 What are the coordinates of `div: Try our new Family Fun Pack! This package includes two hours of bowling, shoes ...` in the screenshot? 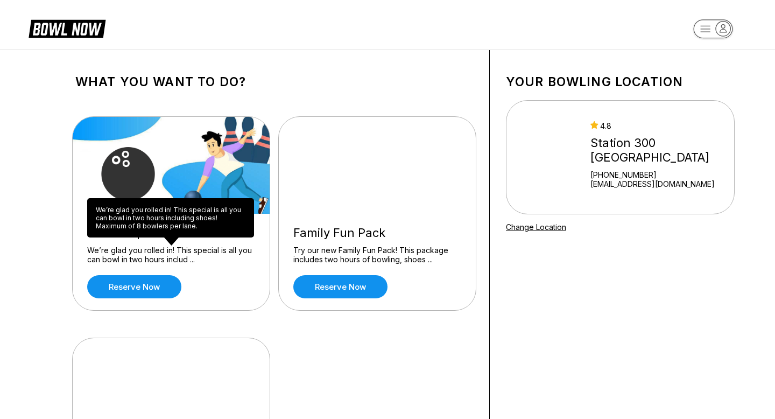 It's located at (377, 255).